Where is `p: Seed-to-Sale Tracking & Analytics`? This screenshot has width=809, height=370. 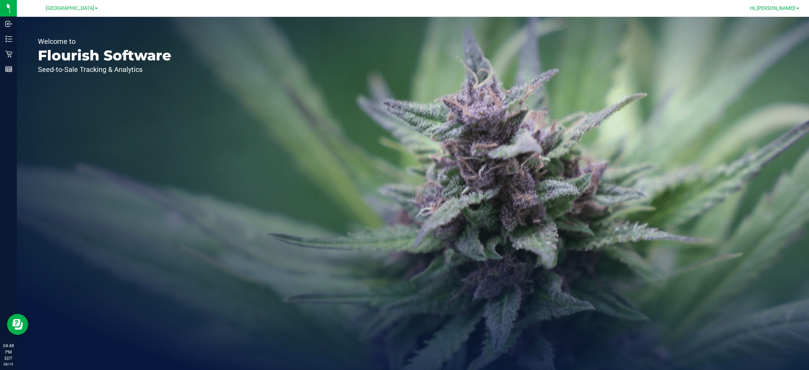 p: Seed-to-Sale Tracking & Analytics is located at coordinates (105, 70).